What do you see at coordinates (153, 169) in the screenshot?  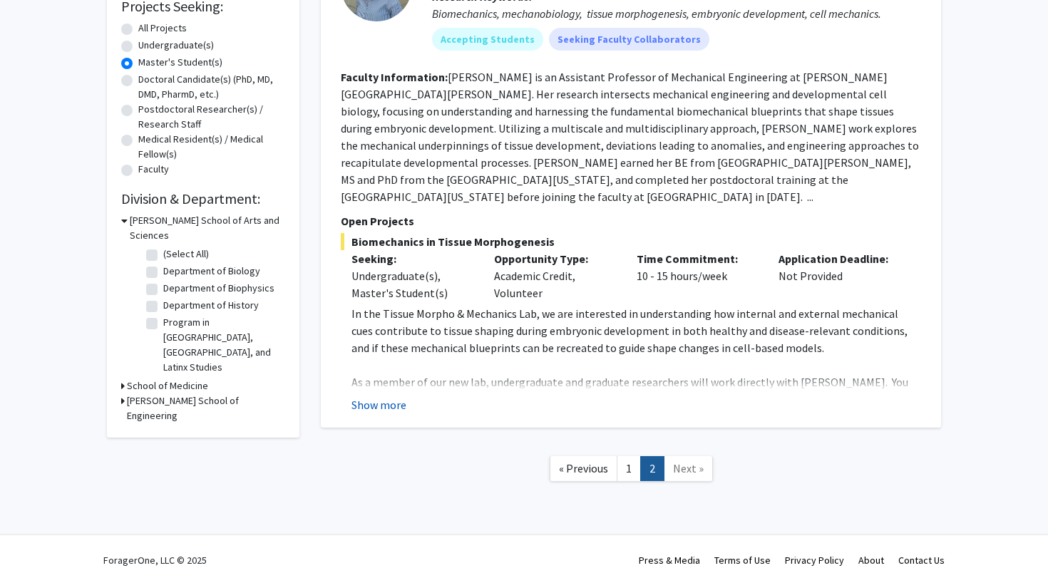 I see `label: Faculty` at bounding box center [153, 169].